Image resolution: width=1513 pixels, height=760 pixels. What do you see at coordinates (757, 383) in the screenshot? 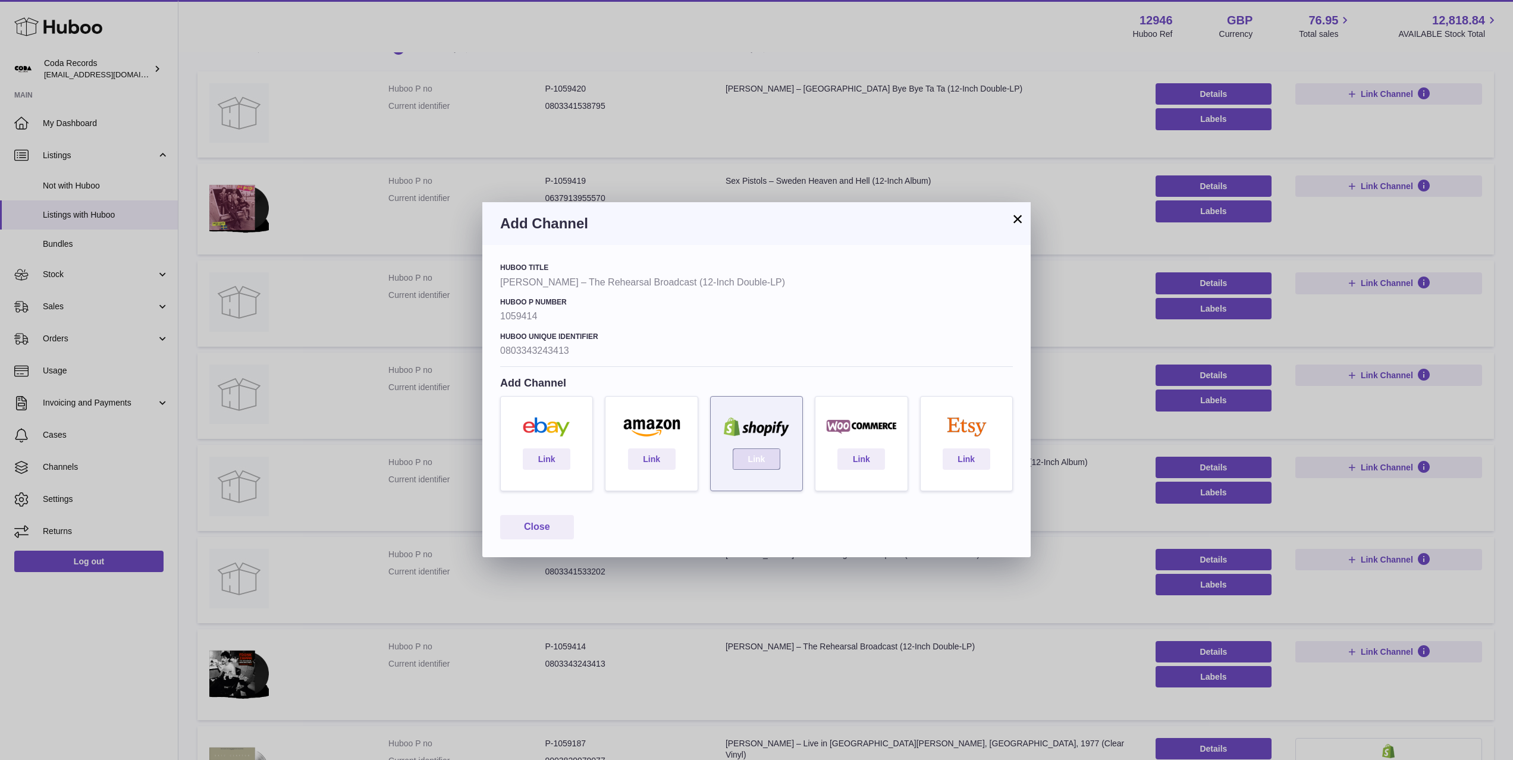
I see `h4: Add Channel` at bounding box center [757, 383].